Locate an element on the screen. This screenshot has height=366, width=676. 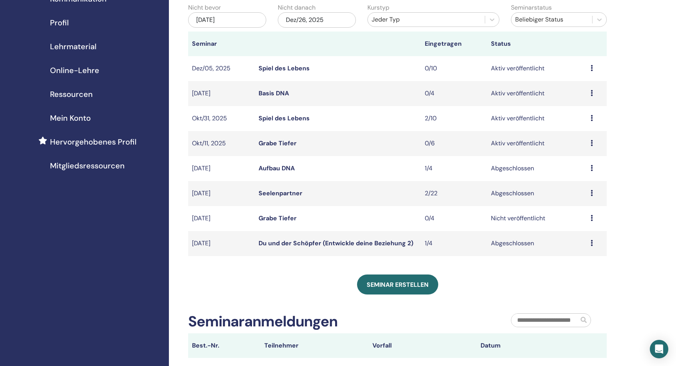
td: 2/10 is located at coordinates (454, 119).